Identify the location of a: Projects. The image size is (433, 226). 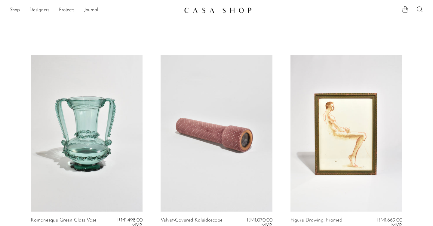
(67, 10).